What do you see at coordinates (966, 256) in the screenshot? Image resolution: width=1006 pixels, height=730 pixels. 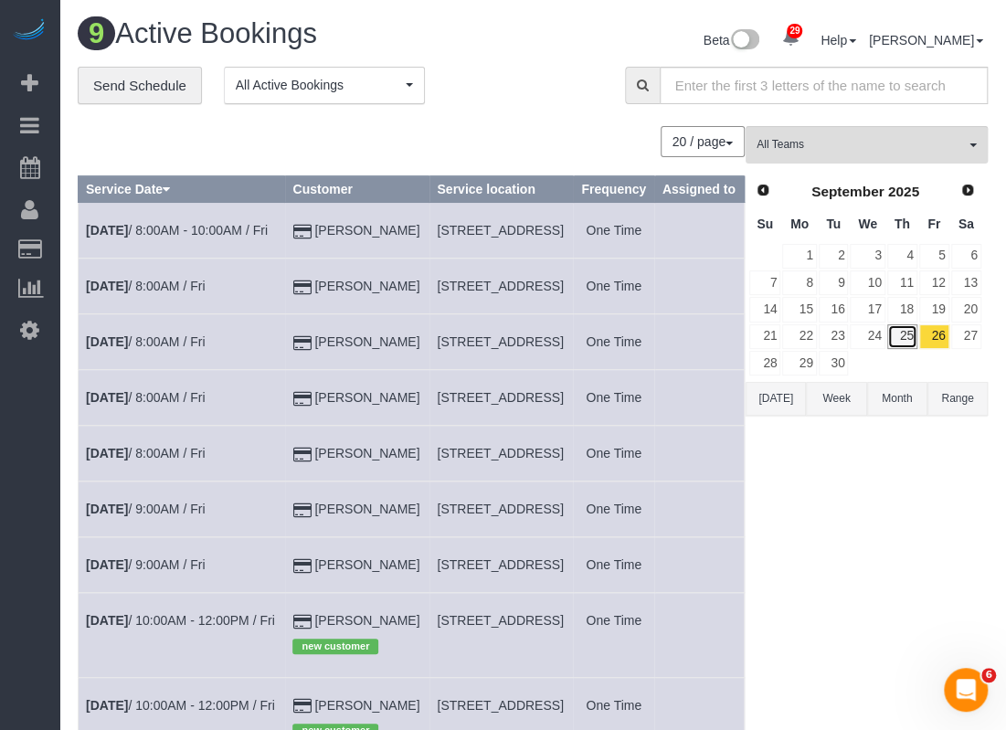 I see `a: 6` at bounding box center [966, 256].